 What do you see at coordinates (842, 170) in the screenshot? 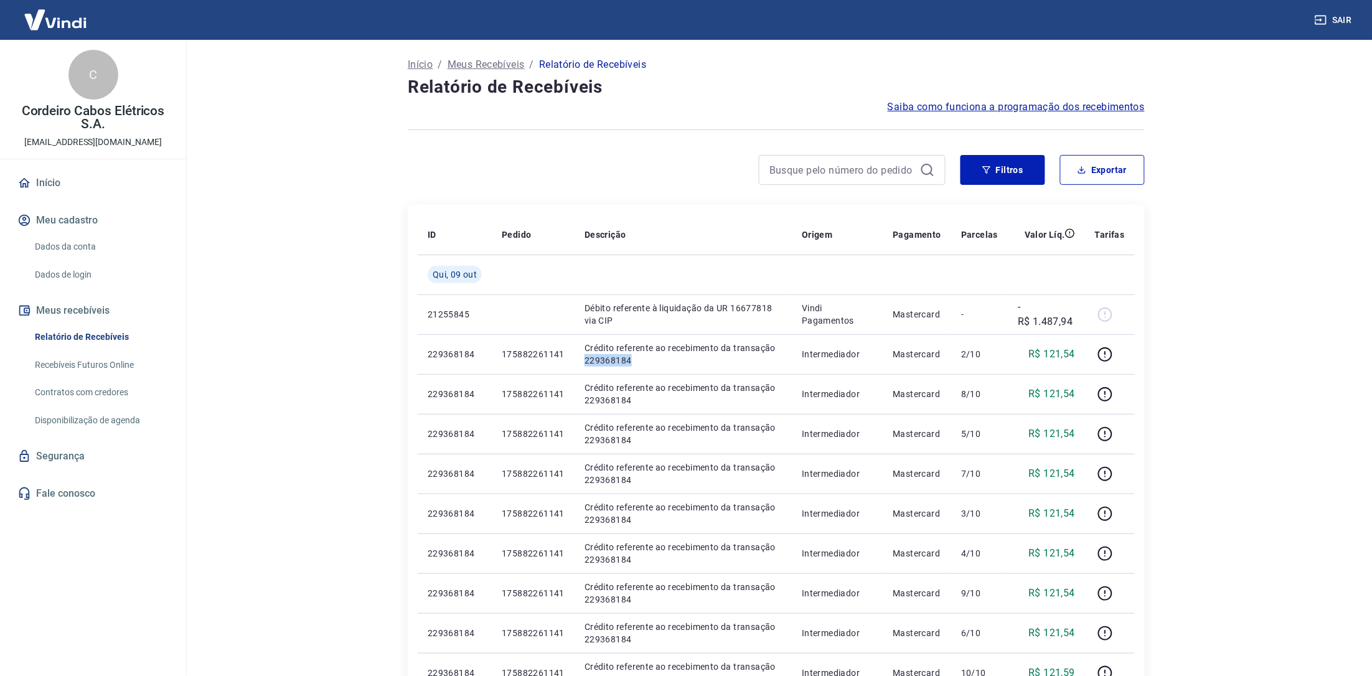
I see `input: Busque pelo número do pedido` at bounding box center [842, 170].